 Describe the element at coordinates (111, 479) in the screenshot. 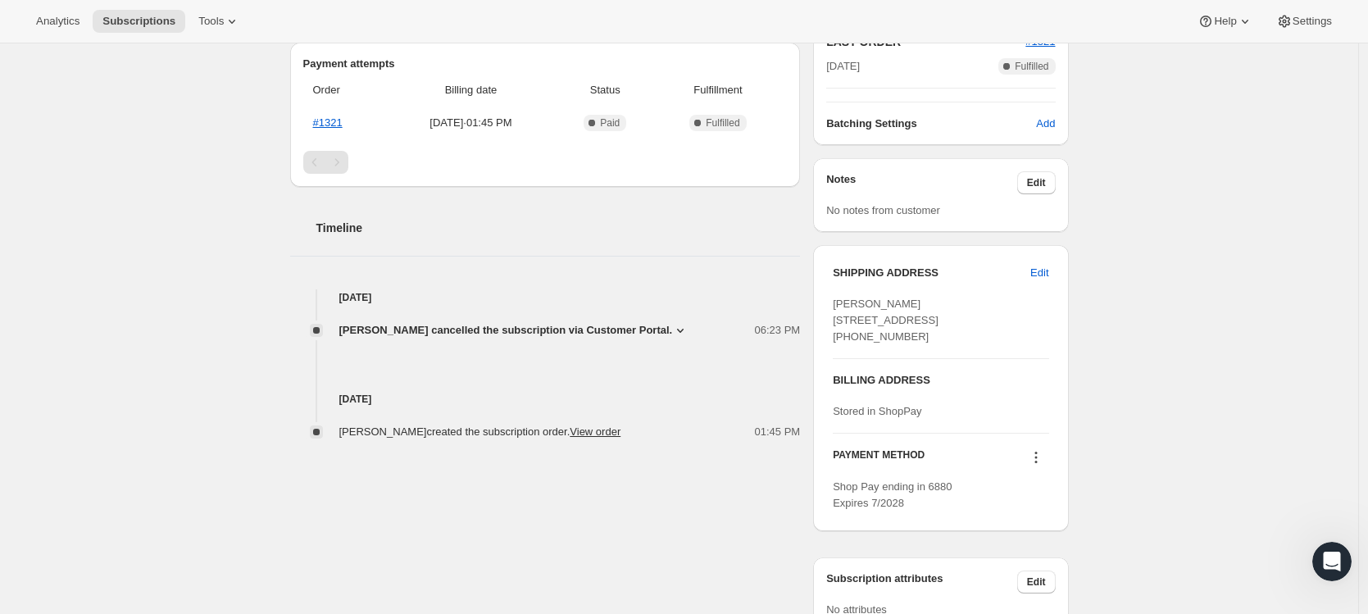

I see `button: Start recording` at that location.